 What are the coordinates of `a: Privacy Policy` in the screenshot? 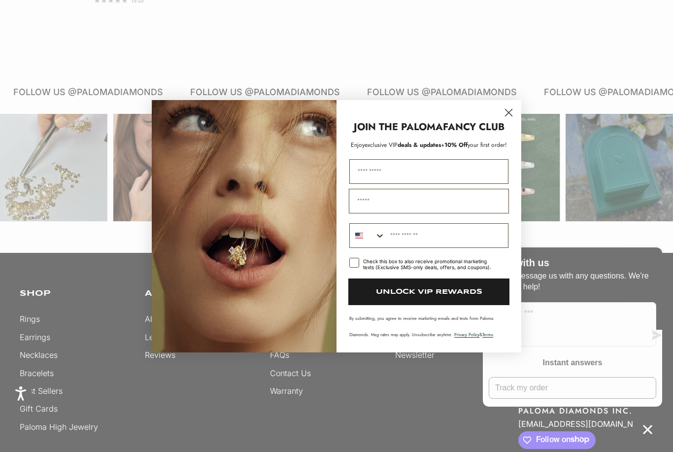 It's located at (466, 334).